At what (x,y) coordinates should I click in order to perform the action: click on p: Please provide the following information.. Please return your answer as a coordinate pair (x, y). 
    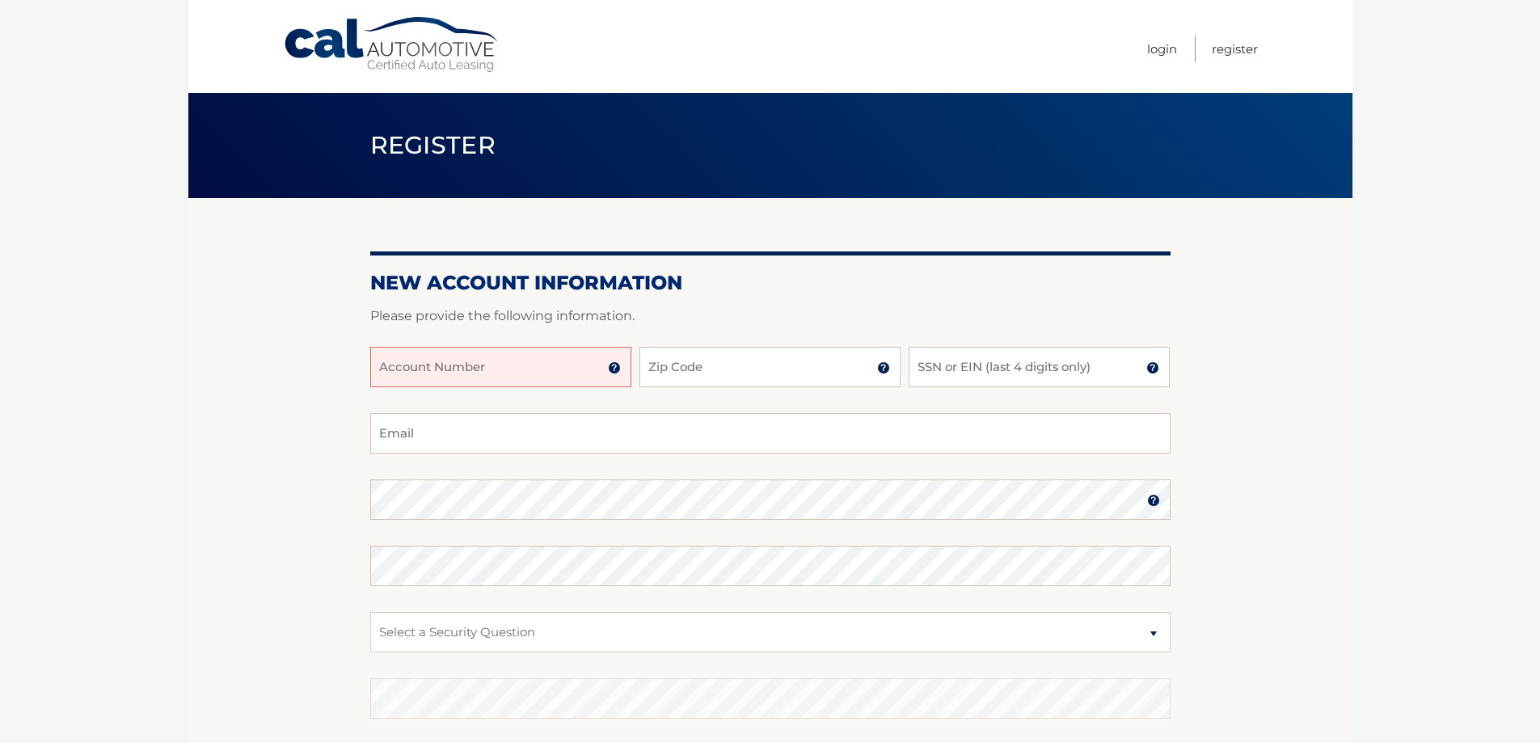
    Looking at the image, I should click on (770, 316).